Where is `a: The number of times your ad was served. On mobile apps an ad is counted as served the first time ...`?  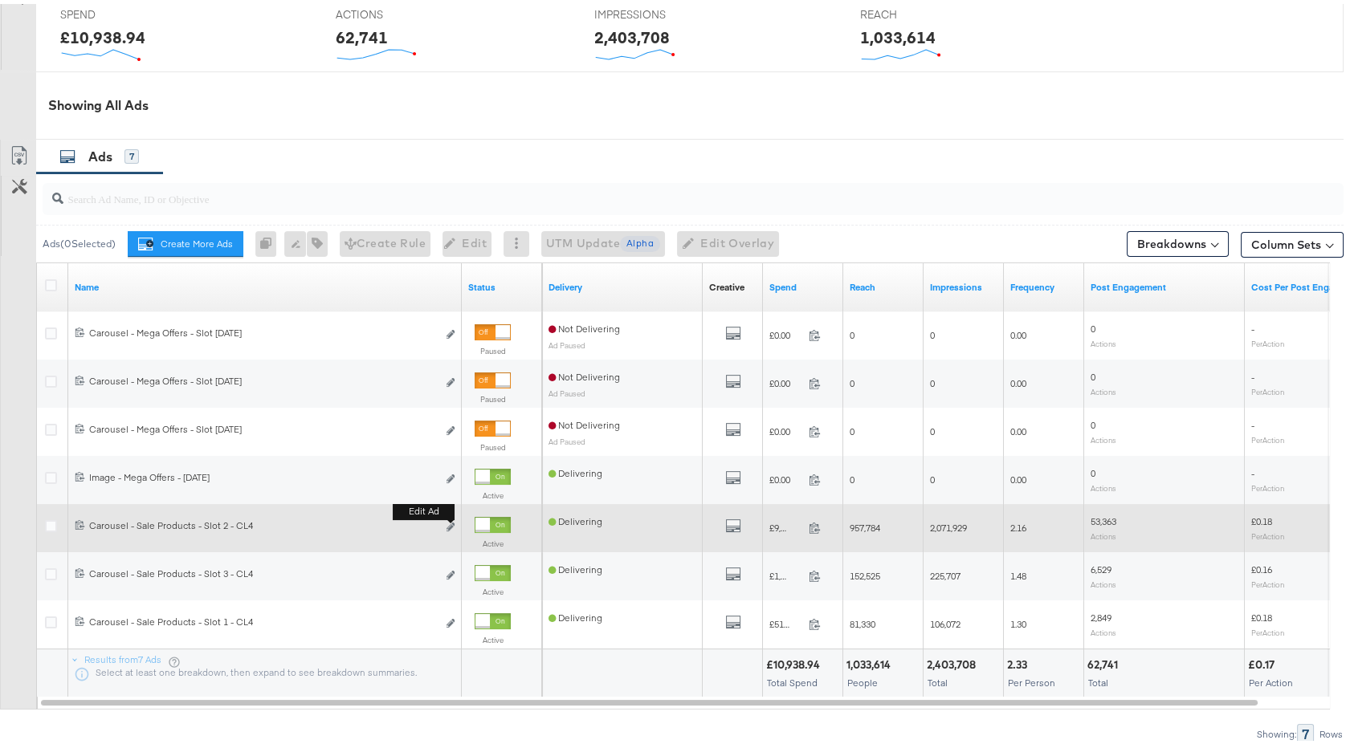
a: The number of times your ad was served. On mobile apps an ad is counted as served the first time ... is located at coordinates (964, 283).